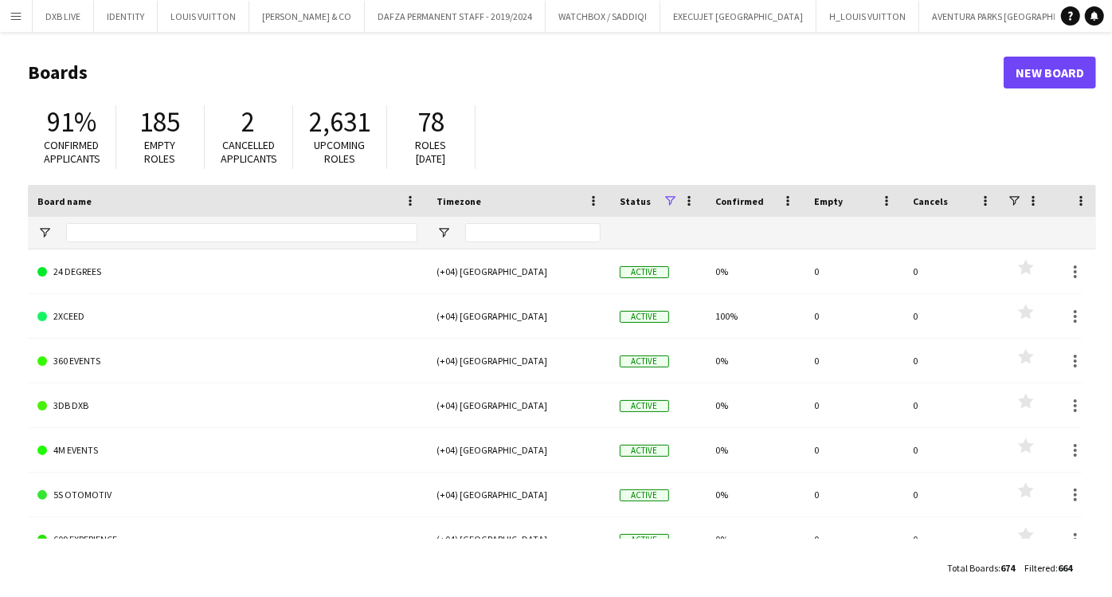 Image resolution: width=1112 pixels, height=597 pixels. What do you see at coordinates (72, 151) in the screenshot?
I see `span: Confirmed applicants` at bounding box center [72, 151].